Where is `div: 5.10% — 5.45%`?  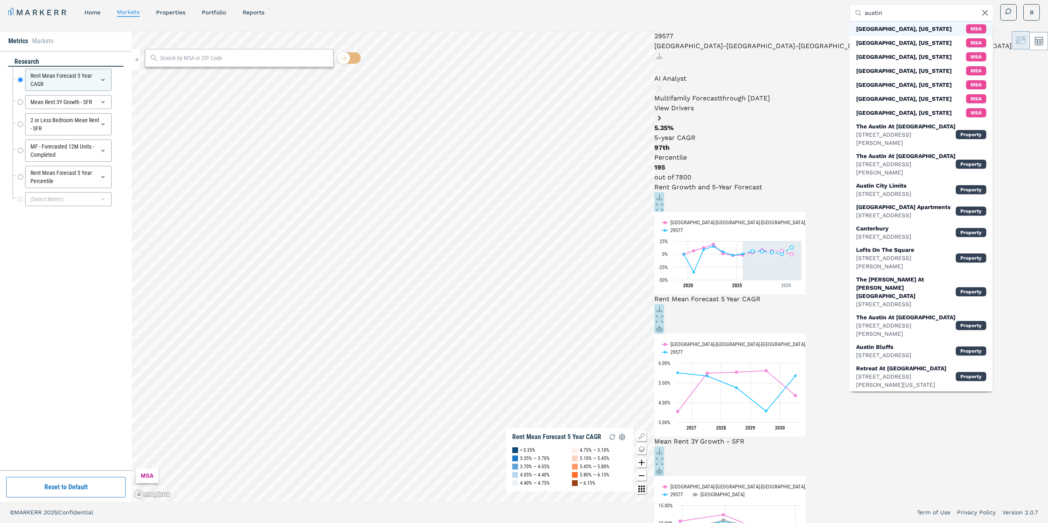
div: 5.10% — 5.45% is located at coordinates (595, 459).